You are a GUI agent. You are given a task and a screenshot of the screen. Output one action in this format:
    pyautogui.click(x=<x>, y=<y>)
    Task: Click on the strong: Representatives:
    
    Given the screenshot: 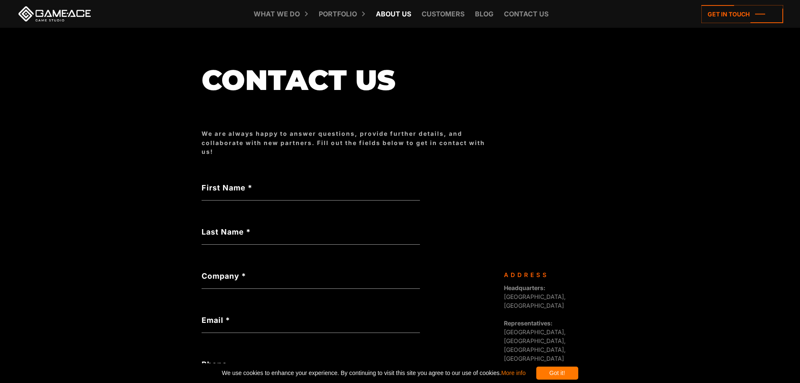 What is the action you would take?
    pyautogui.click(x=528, y=323)
    